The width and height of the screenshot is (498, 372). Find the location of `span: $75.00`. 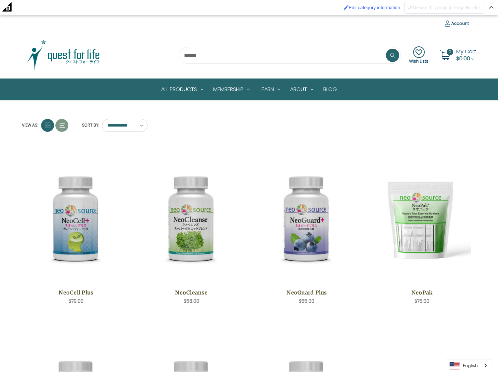

span: $75.00 is located at coordinates (422, 301).